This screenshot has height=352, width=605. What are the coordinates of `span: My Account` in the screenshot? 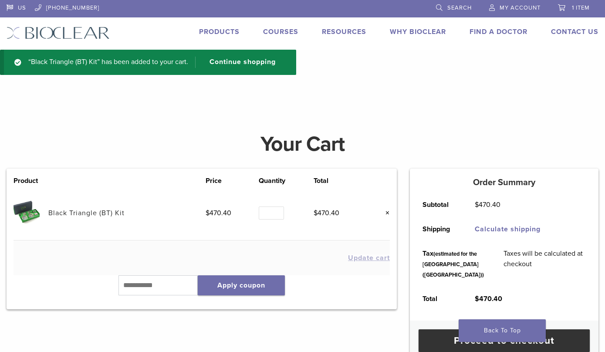 It's located at (520, 8).